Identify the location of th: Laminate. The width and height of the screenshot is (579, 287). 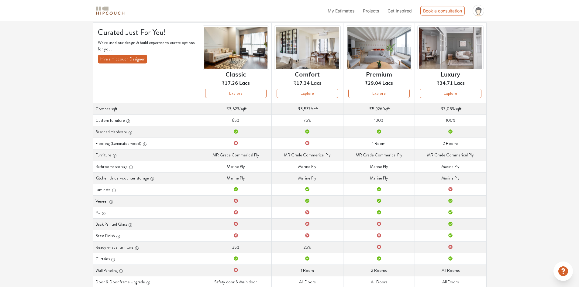
(146, 190).